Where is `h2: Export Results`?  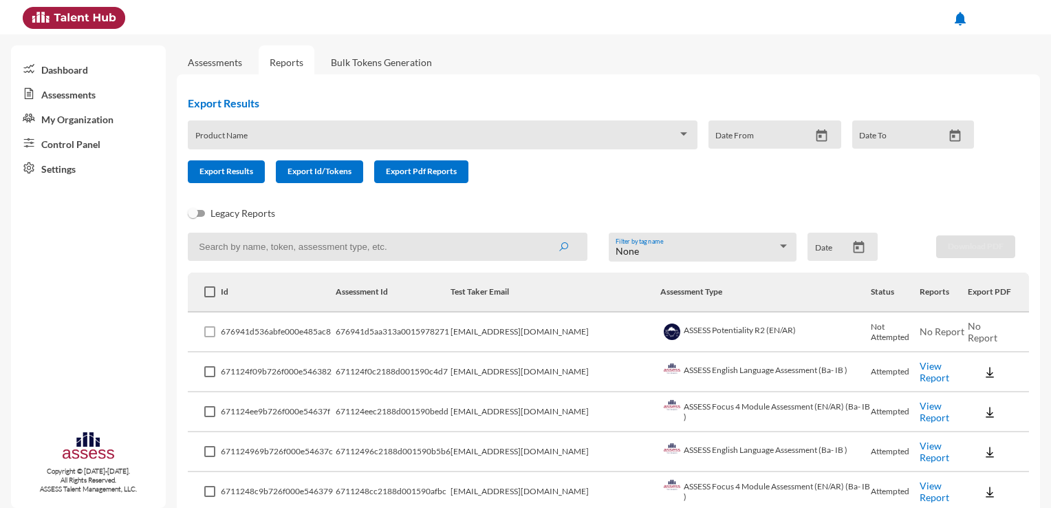 h2: Export Results is located at coordinates (586, 102).